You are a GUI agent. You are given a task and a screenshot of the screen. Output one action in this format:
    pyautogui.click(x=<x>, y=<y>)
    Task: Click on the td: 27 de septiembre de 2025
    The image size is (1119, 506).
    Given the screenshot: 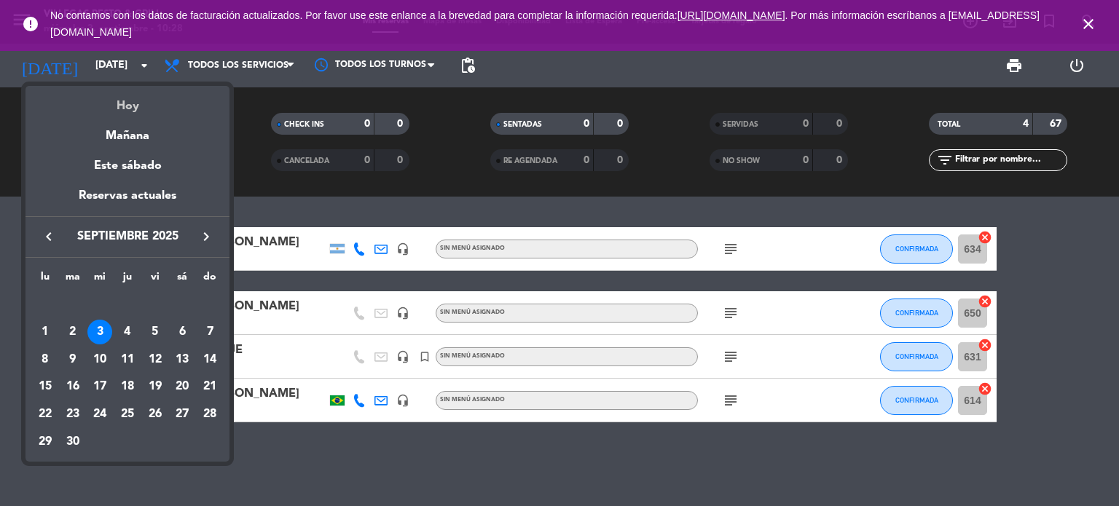 What is the action you would take?
    pyautogui.click(x=183, y=414)
    